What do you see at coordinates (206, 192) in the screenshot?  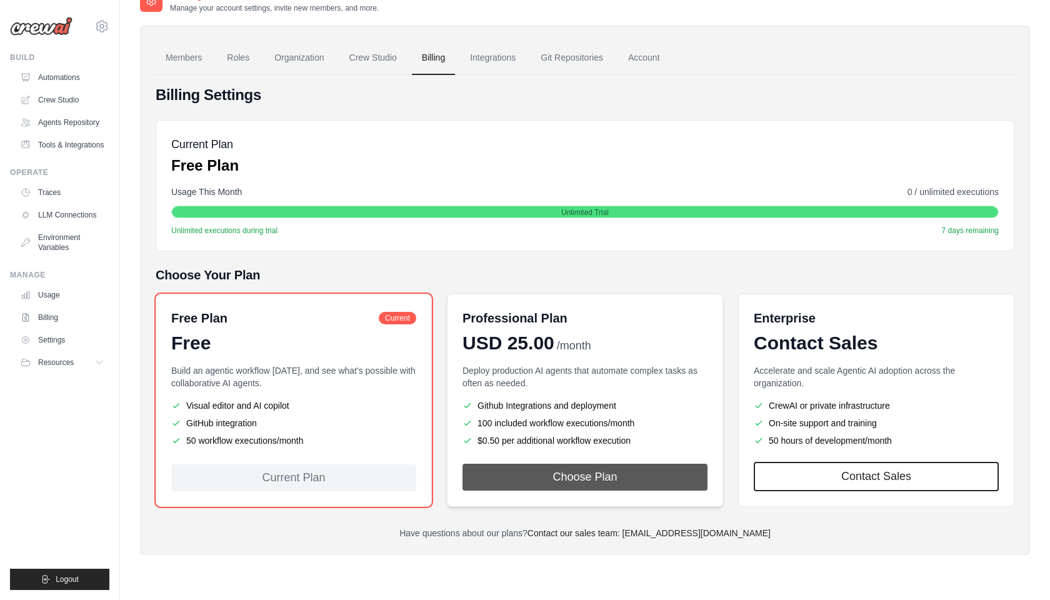 I see `span: Usage This Month` at bounding box center [206, 192].